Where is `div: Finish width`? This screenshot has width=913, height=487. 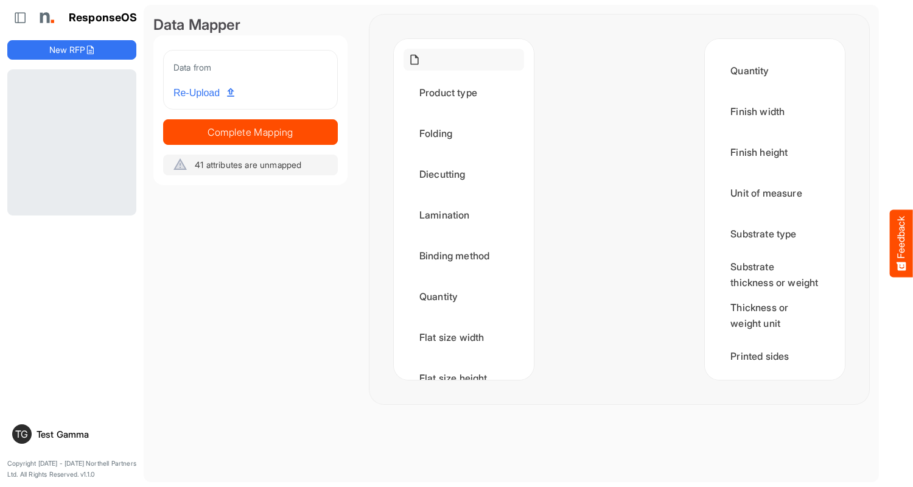 div: Finish width is located at coordinates (775, 111).